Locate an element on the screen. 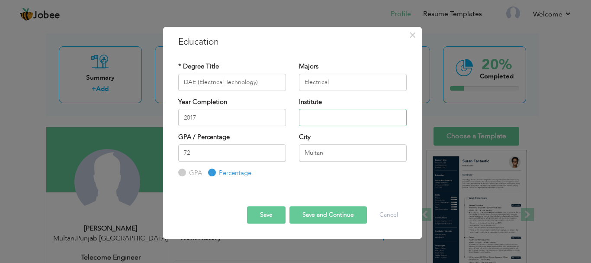  label: City is located at coordinates (305, 137).